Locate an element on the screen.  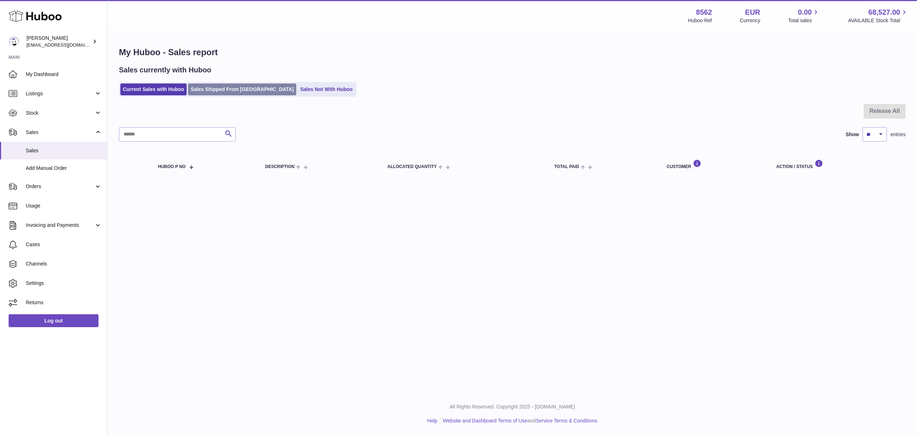
div: Currency is located at coordinates (750, 20).